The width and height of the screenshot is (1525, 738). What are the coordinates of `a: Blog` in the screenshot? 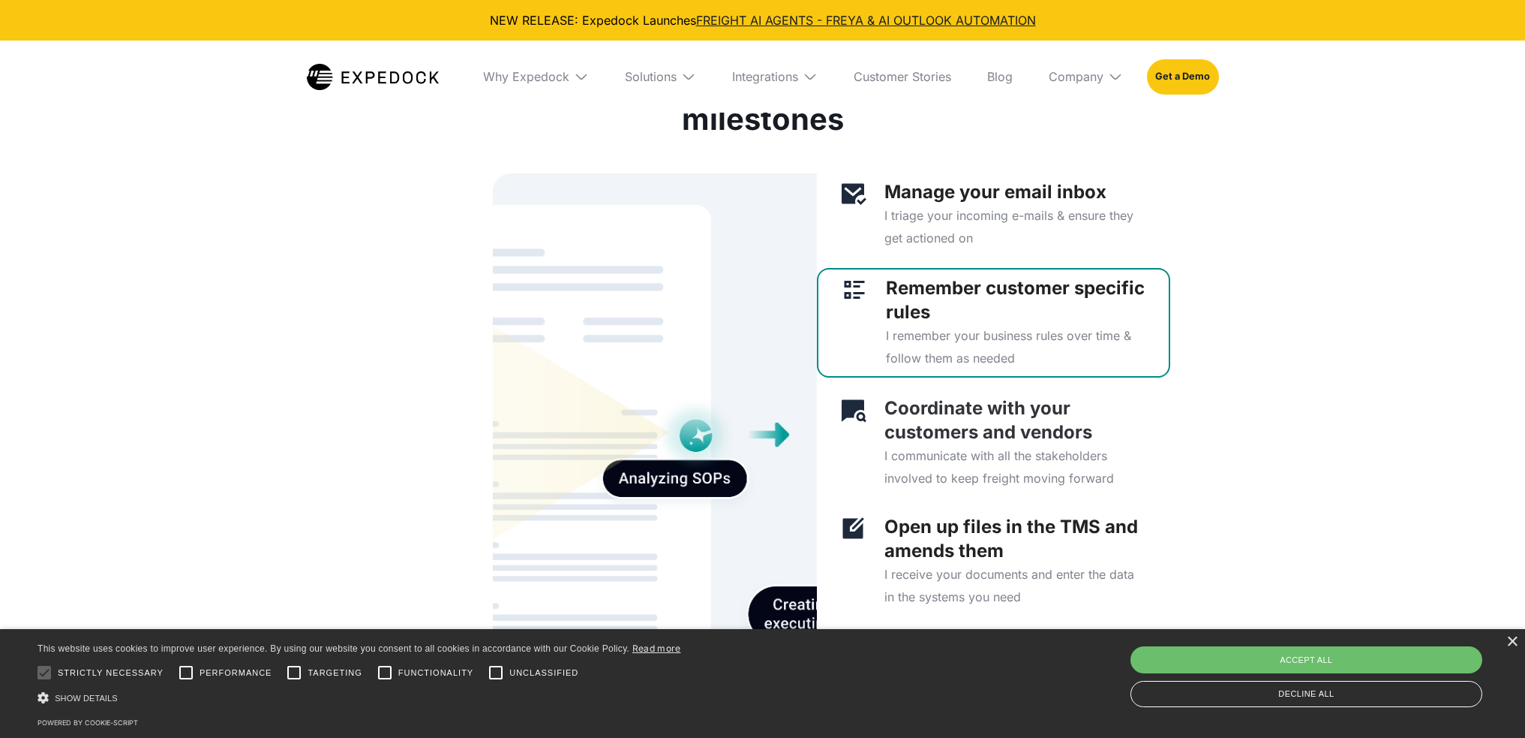 It's located at (1000, 77).